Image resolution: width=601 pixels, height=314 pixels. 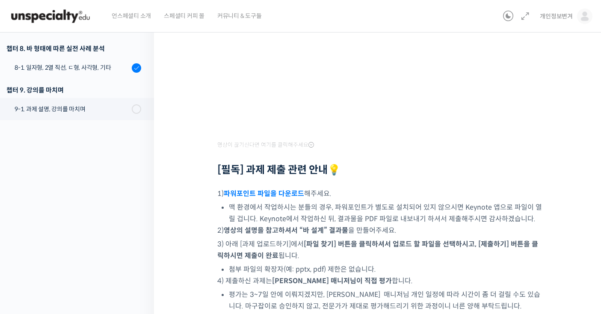 What do you see at coordinates (380, 281) in the screenshot?
I see `p: 4) 제출하신 과제는 합니다.` at bounding box center [380, 281].